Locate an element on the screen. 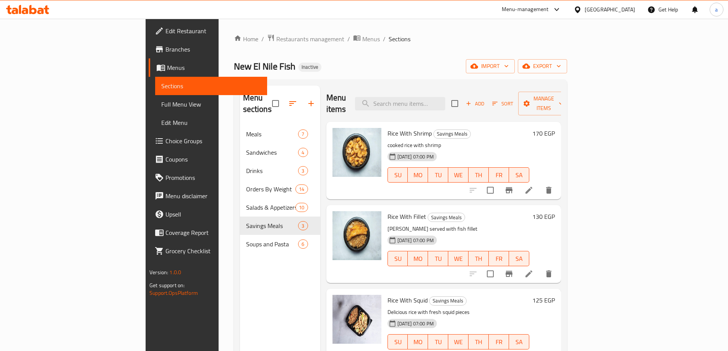 This screenshot has width=728, height=351. span: New El Nile Fish is located at coordinates (264, 66).